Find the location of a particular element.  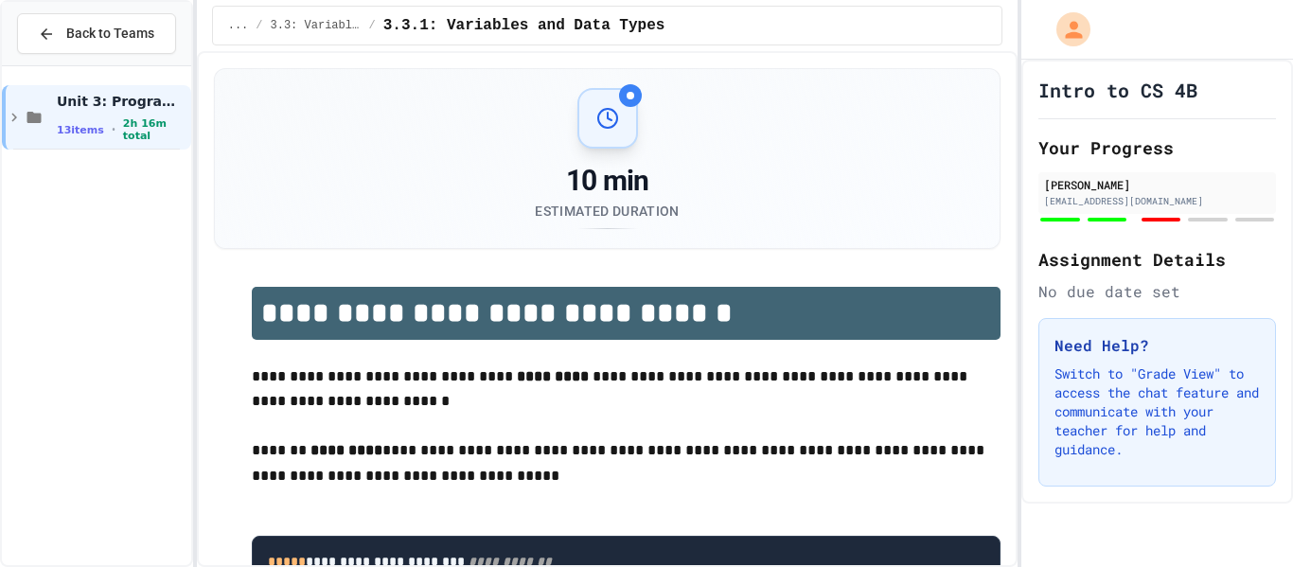

h2: Your Progress is located at coordinates (1157, 148).